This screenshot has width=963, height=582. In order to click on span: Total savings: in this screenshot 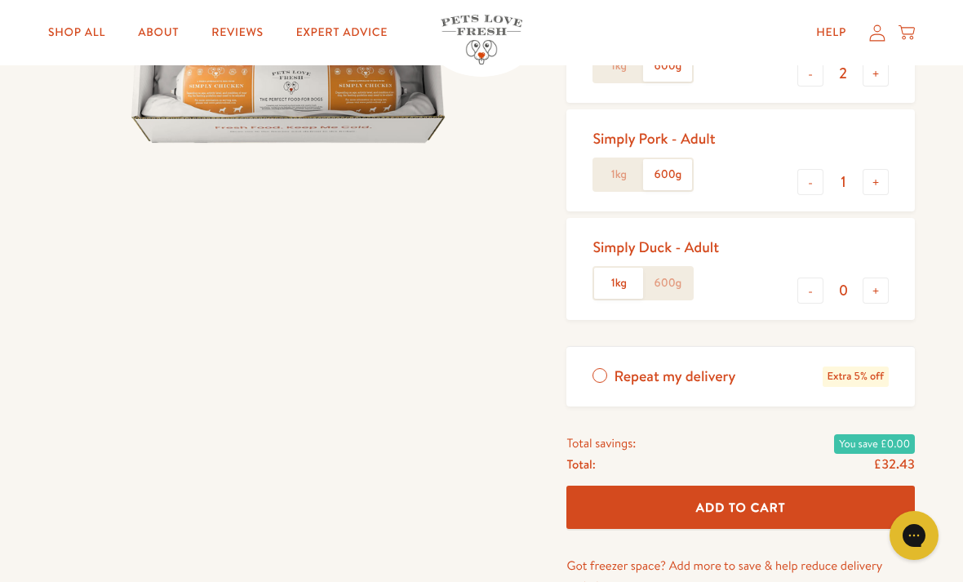, I will do `click(600, 443)`.